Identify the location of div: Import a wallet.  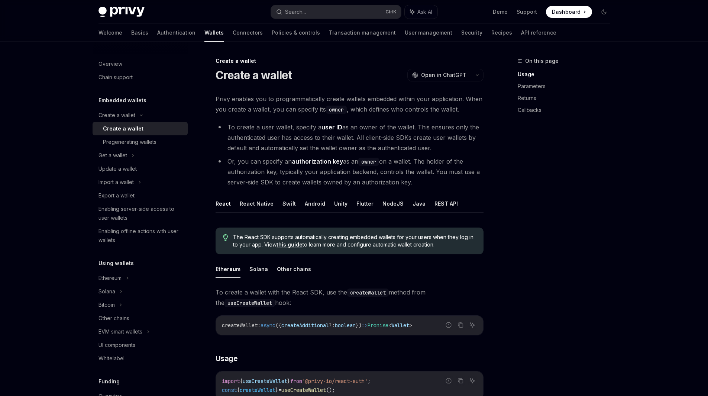
(116, 182).